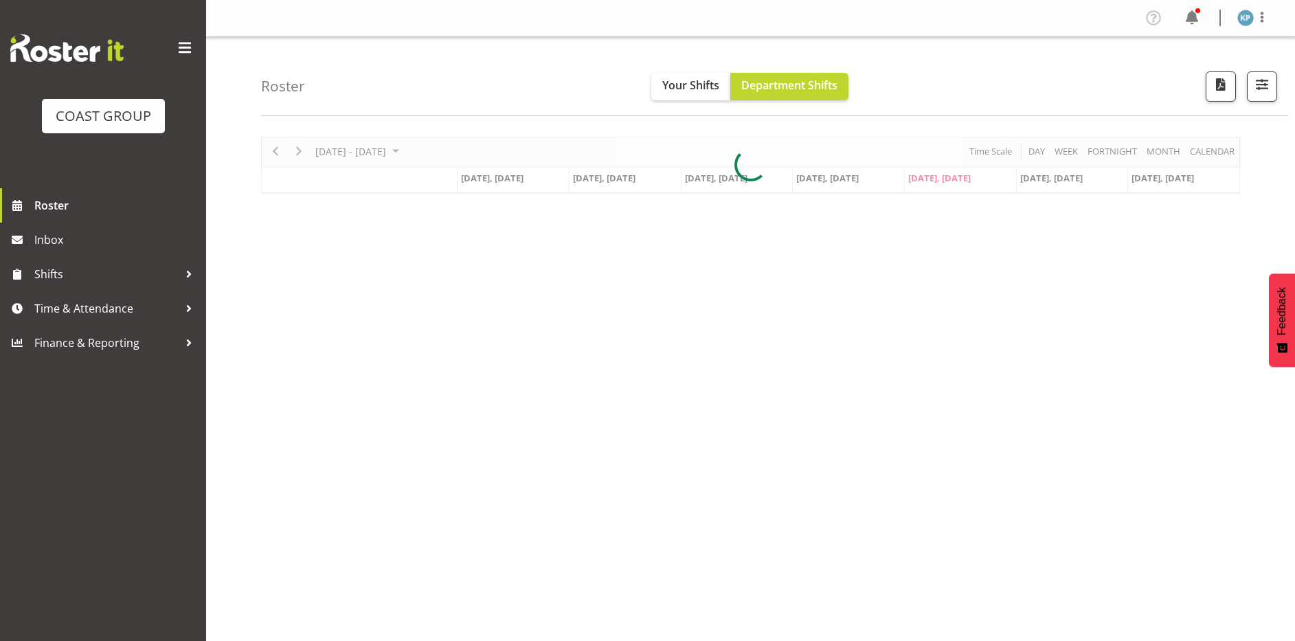 Image resolution: width=1295 pixels, height=641 pixels. I want to click on span: Shifts, so click(106, 274).